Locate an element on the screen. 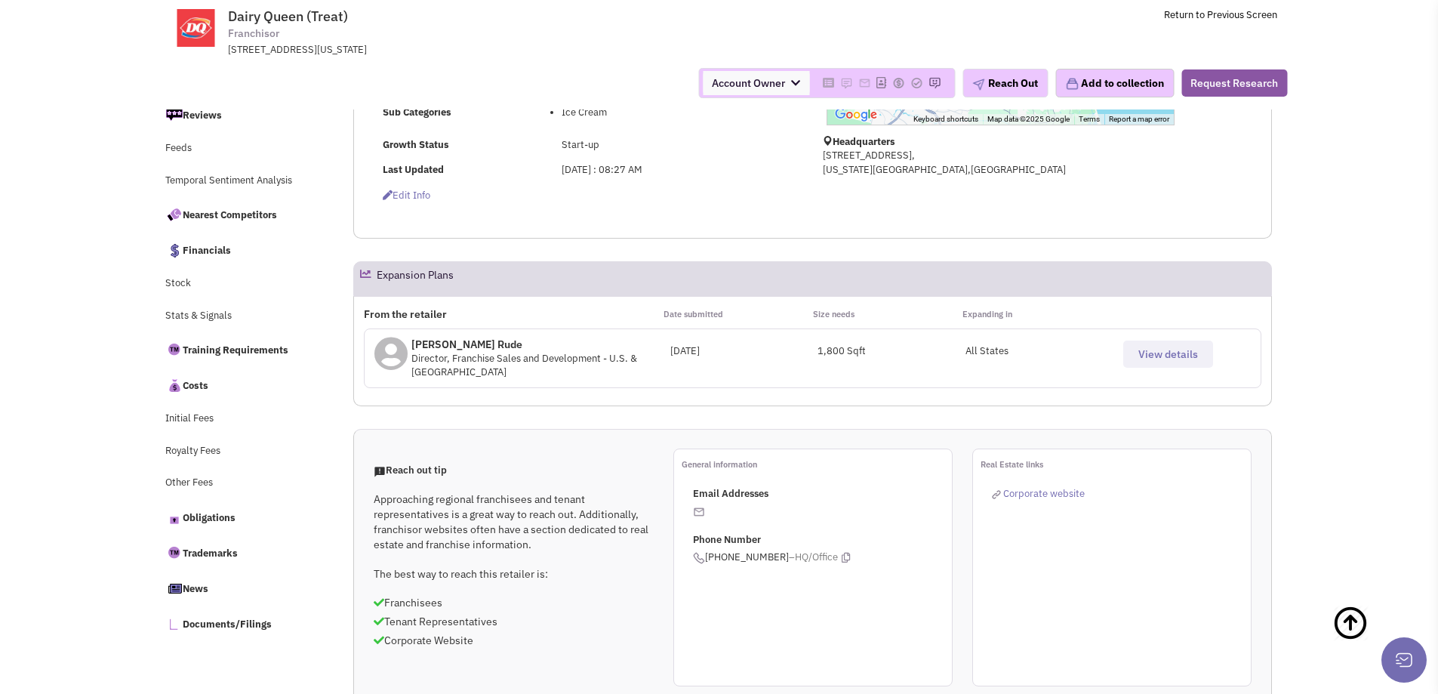  a: Nearest Competitors is located at coordinates (240, 214).